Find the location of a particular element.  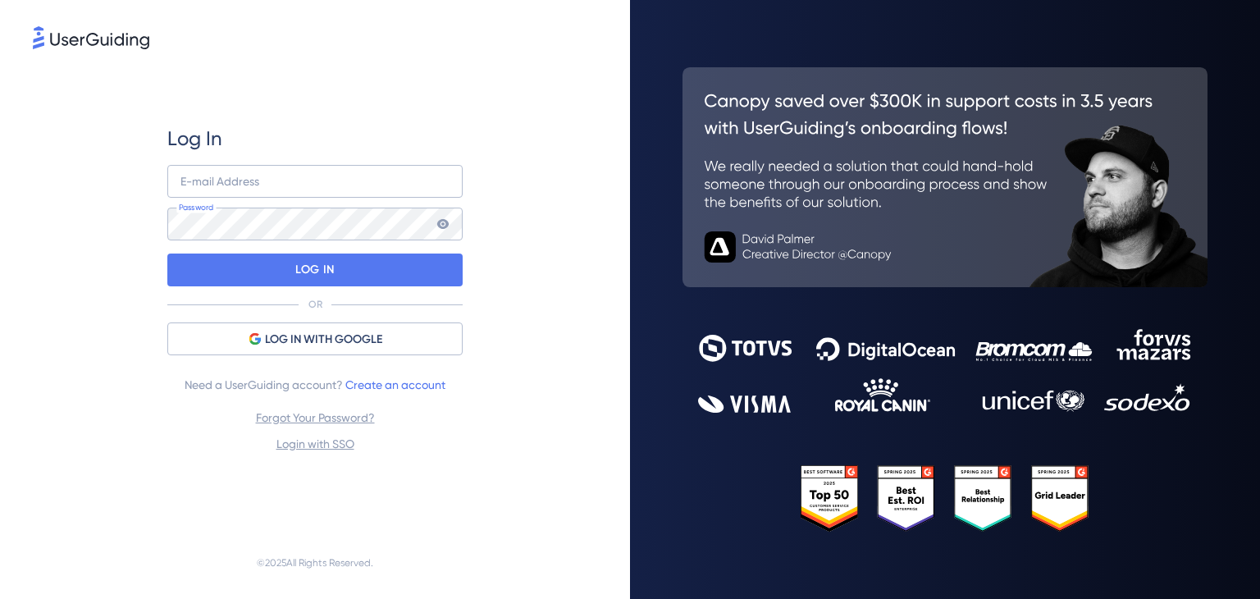

span: LOG IN WITH GOOGLE is located at coordinates (323, 339).